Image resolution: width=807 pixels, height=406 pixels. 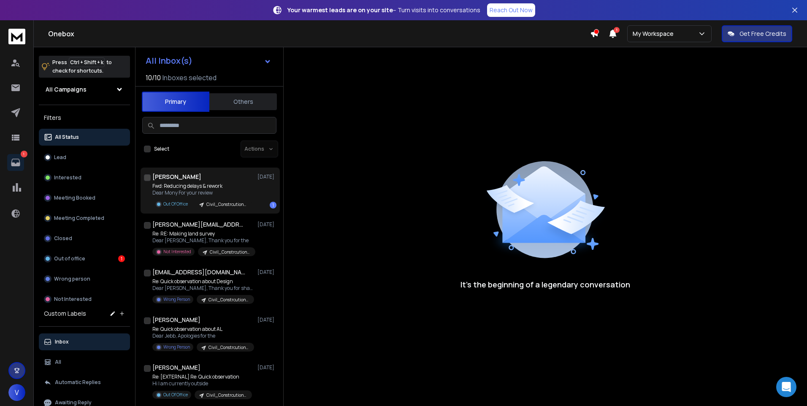 I want to click on h1: All Inbox(s), so click(x=169, y=61).